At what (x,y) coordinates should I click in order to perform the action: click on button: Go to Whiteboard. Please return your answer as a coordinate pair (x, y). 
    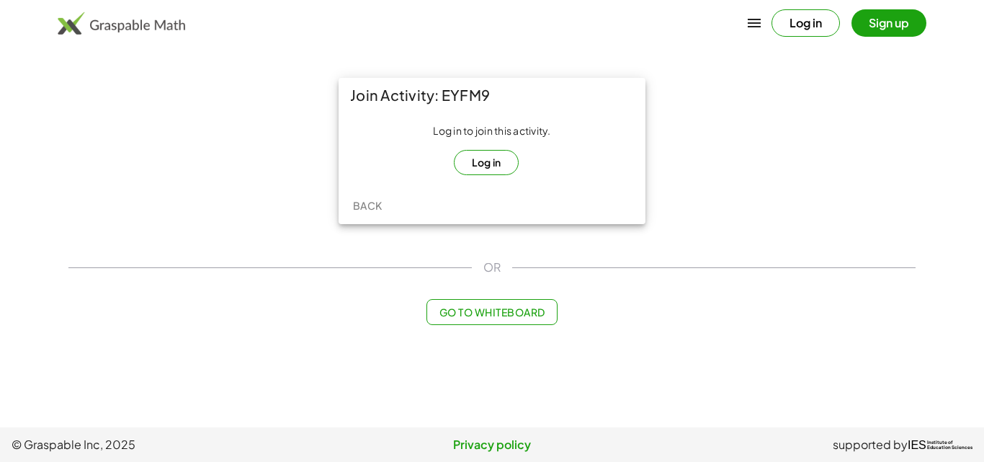
    Looking at the image, I should click on (491, 312).